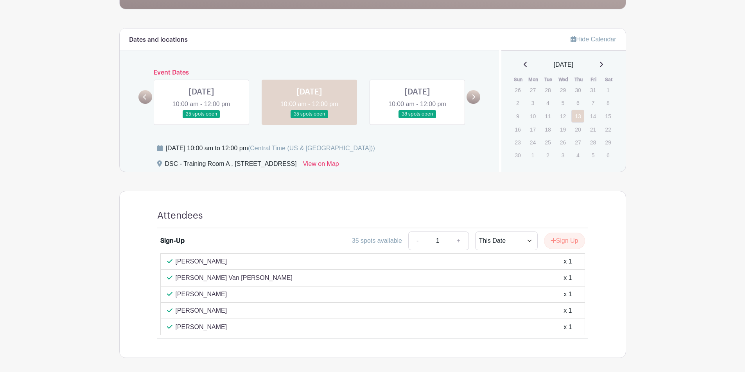 This screenshot has width=745, height=372. I want to click on th: Sat, so click(608, 80).